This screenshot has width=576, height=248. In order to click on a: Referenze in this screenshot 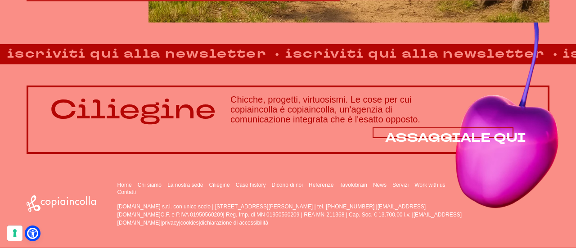, I will do `click(321, 185)`.